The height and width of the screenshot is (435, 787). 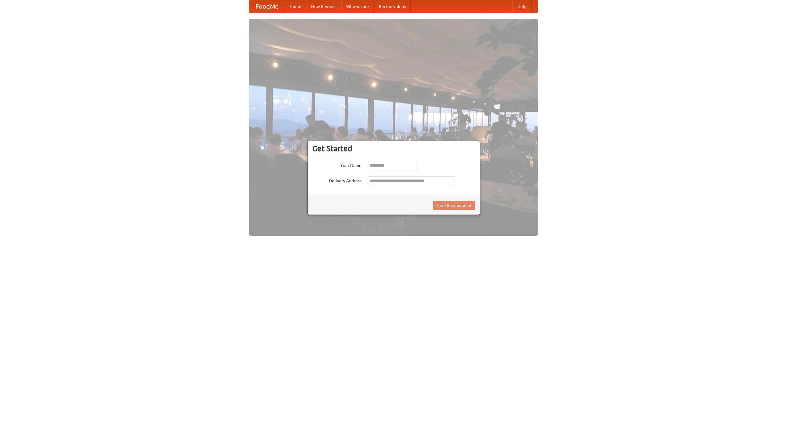 I want to click on label: Delivery Address, so click(x=337, y=180).